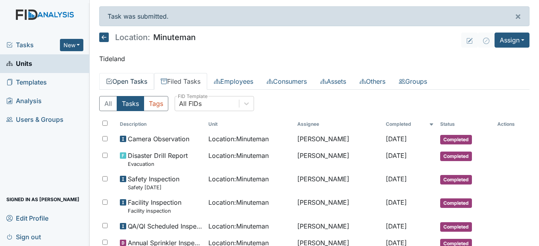 Image resolution: width=539 pixels, height=246 pixels. Describe the element at coordinates (339, 124) in the screenshot. I see `th: Assignee` at that location.